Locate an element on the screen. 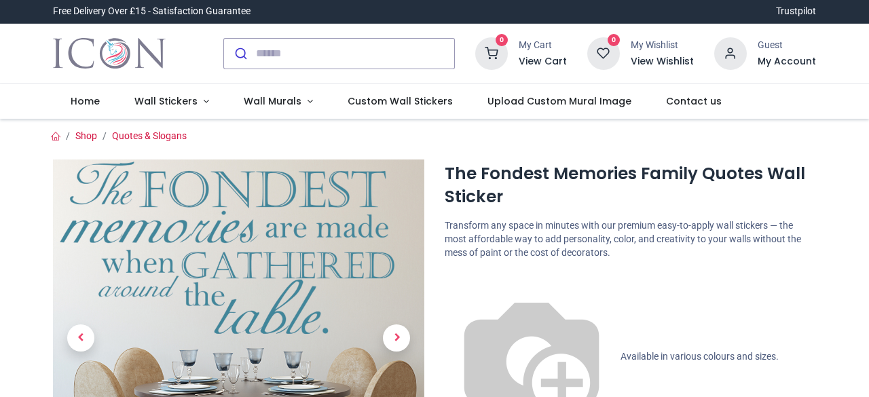  div: My Cart is located at coordinates (542, 45).